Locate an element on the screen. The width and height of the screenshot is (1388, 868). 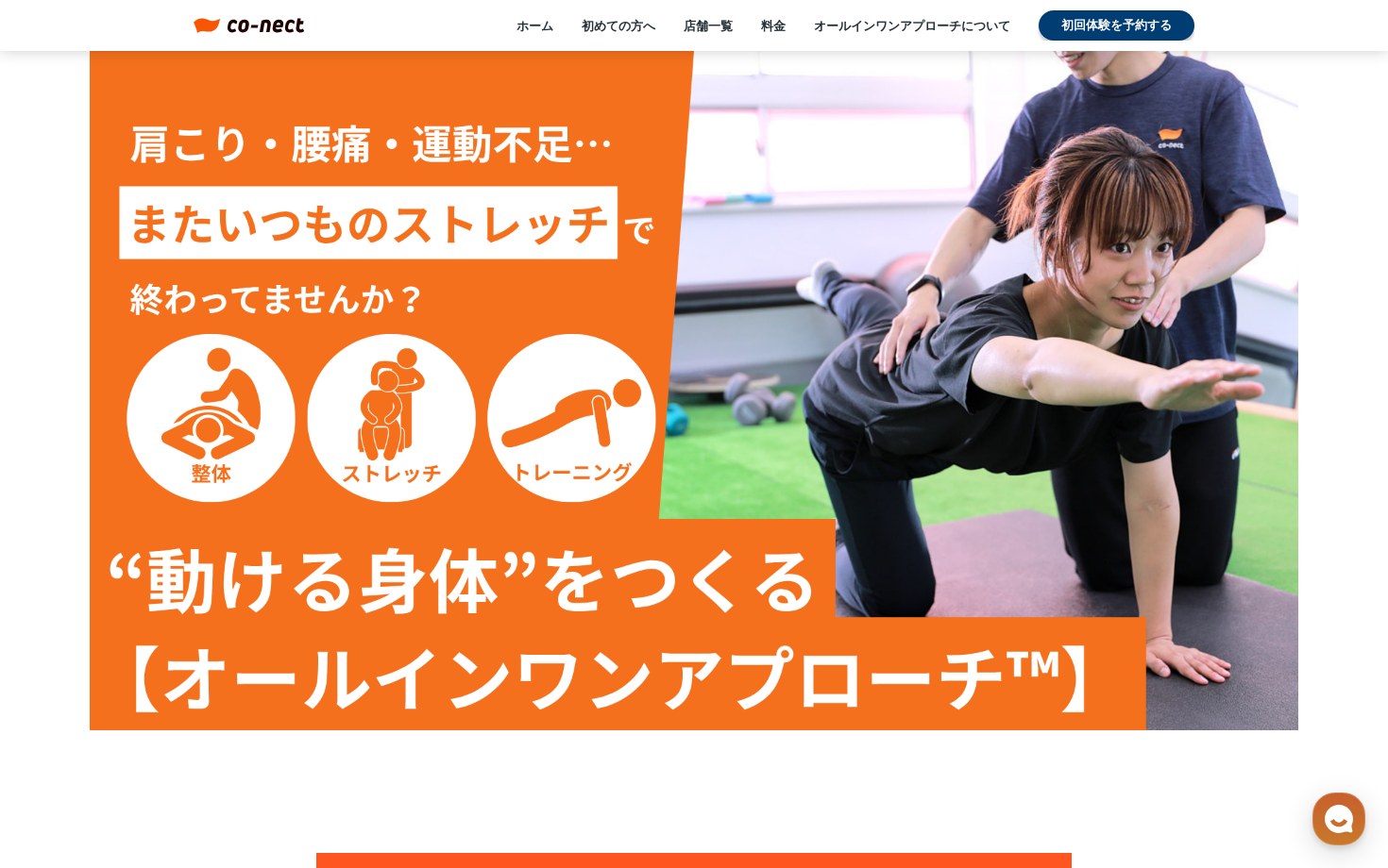
a: オールインワンアプローチについて is located at coordinates (912, 26).